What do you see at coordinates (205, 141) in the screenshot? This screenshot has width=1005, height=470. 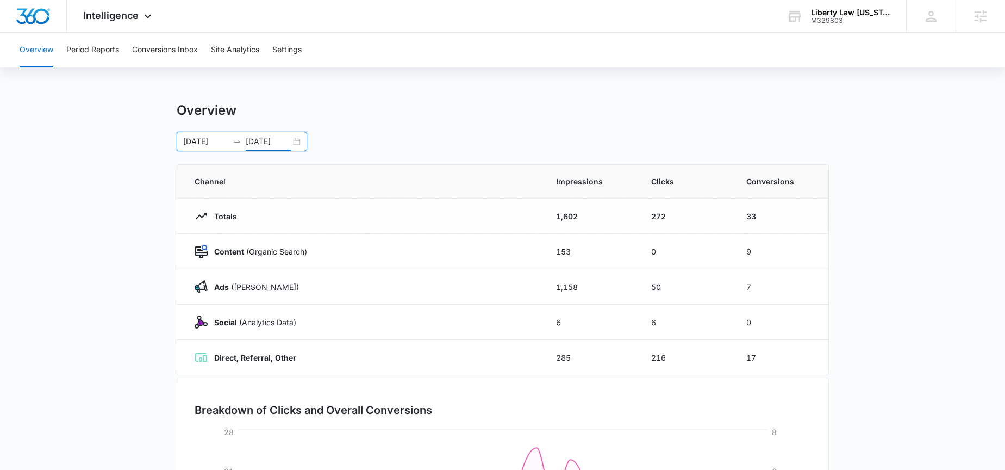 I see `input: Start date` at bounding box center [205, 141].